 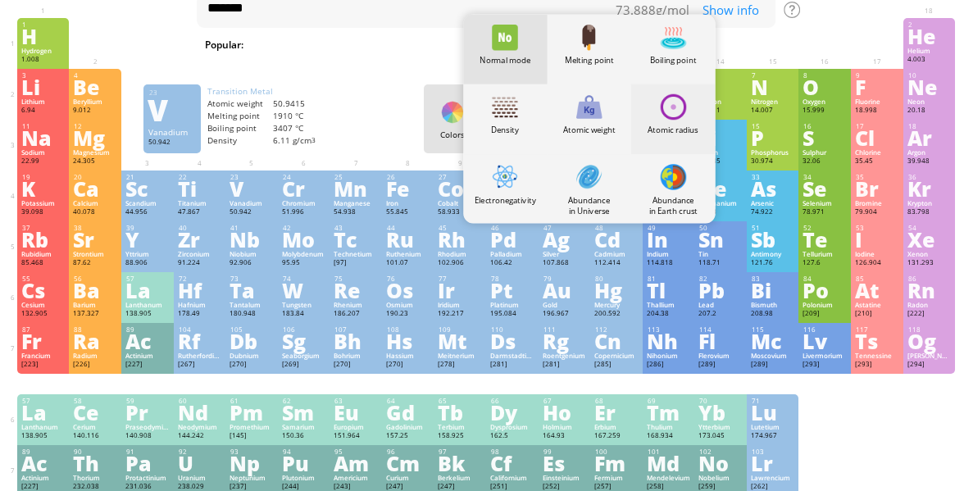 I want to click on div: 121.76, so click(x=773, y=263).